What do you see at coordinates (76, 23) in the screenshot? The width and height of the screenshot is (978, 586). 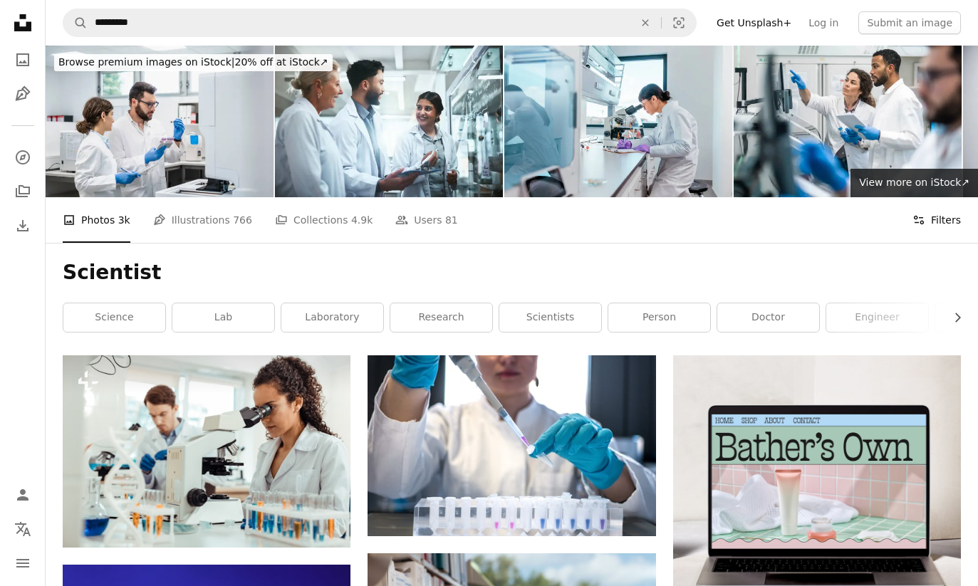 I see `button: Search Unsplash` at bounding box center [76, 23].